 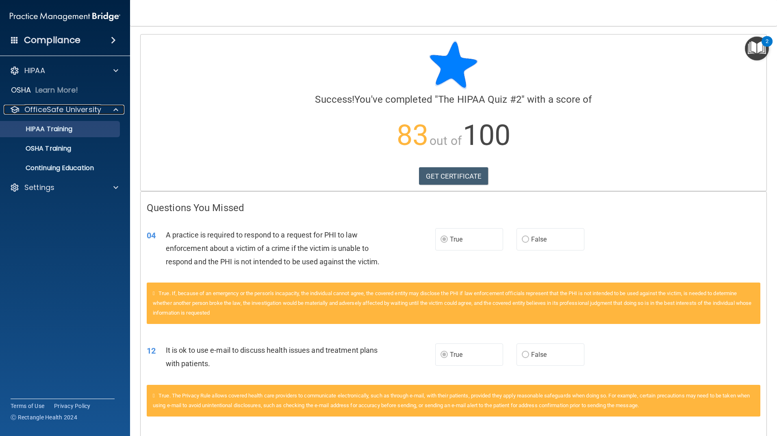 I want to click on span: 100, so click(x=486, y=135).